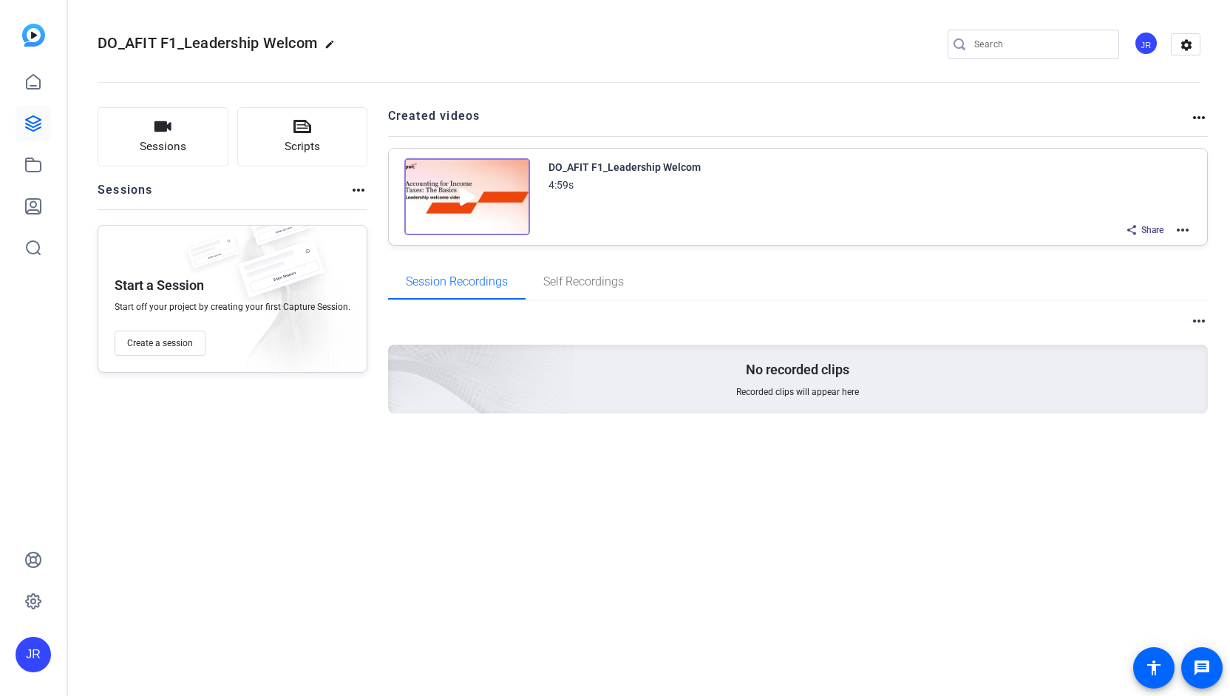 The image size is (1230, 696). What do you see at coordinates (33, 35) in the screenshot?
I see `img: blue-gradient.svg` at bounding box center [33, 35].